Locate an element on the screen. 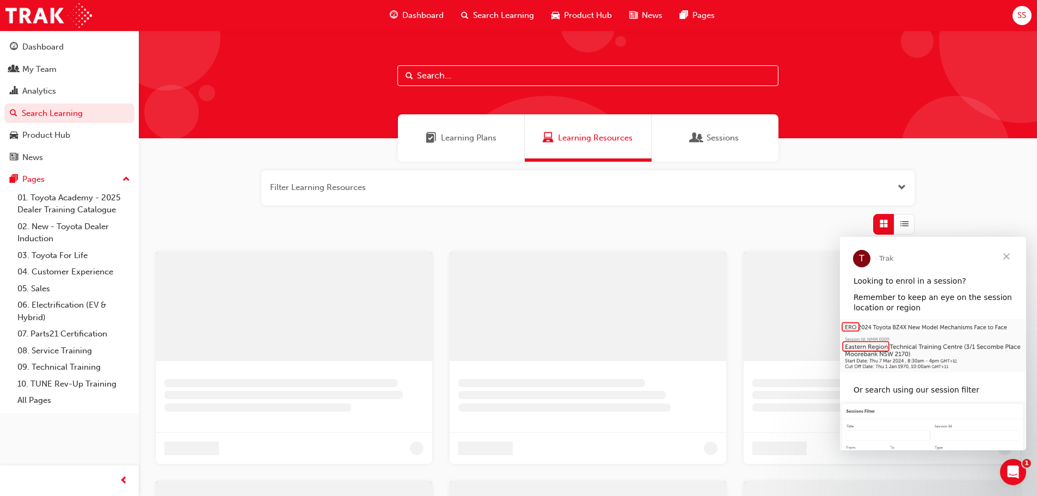 The width and height of the screenshot is (1037, 496). span: Search Learning is located at coordinates (503, 15).